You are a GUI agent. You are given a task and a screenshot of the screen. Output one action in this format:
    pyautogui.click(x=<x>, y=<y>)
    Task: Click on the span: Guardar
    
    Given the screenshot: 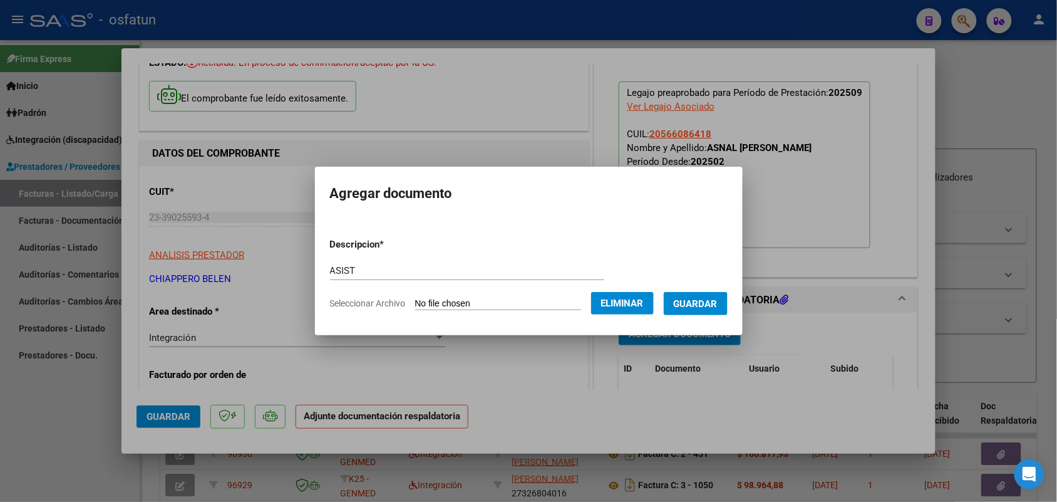 What is the action you would take?
    pyautogui.click(x=696, y=304)
    